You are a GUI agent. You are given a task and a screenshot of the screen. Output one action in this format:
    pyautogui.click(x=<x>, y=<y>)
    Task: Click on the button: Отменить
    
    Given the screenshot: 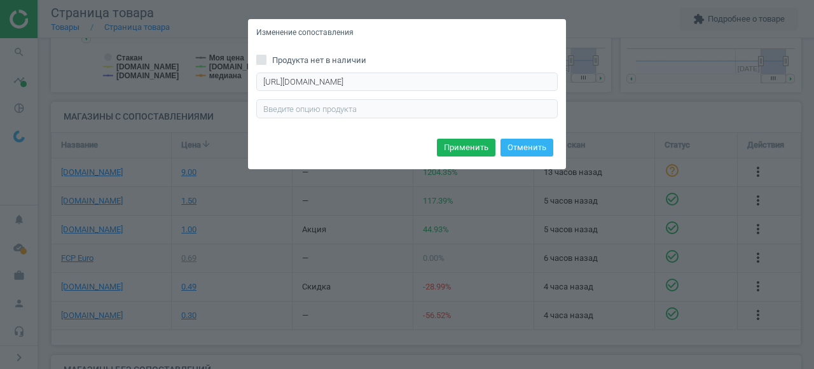 What is the action you would take?
    pyautogui.click(x=527, y=148)
    